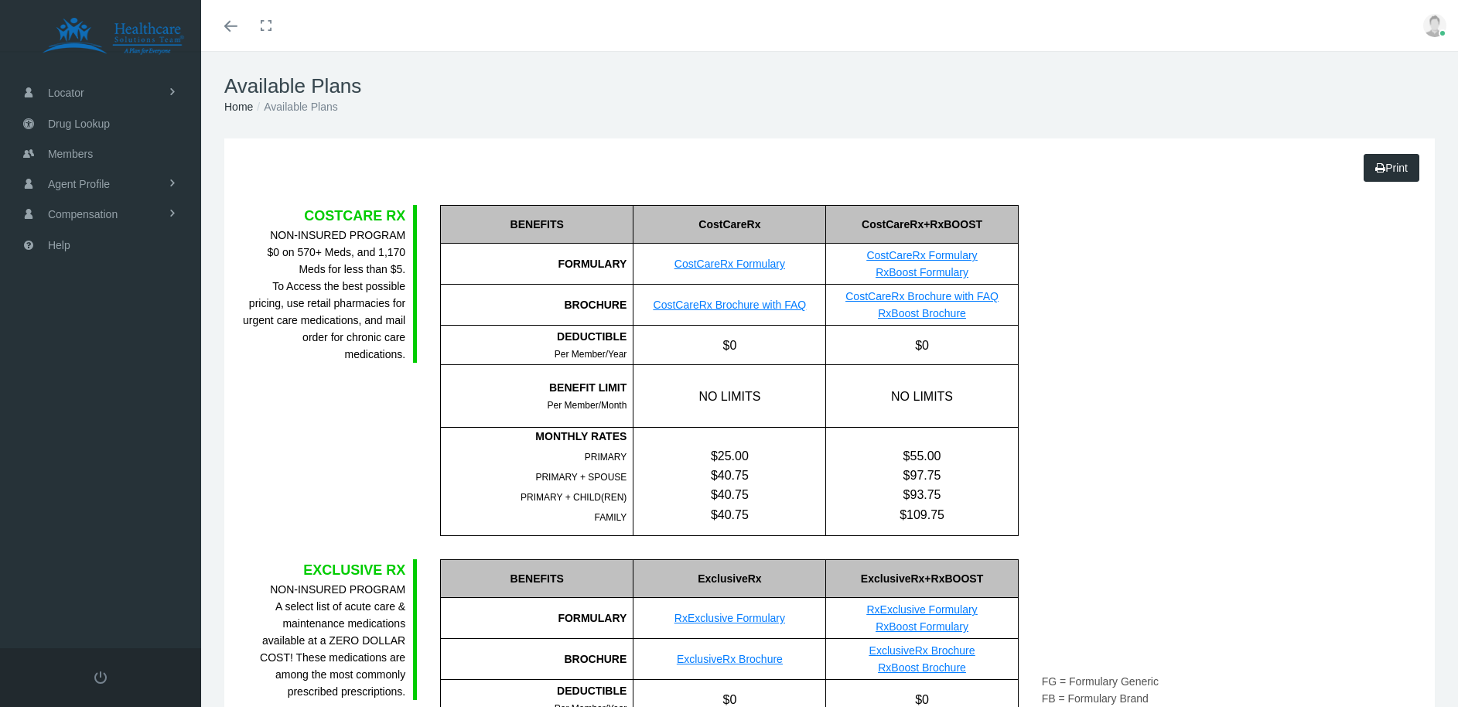 This screenshot has height=707, width=1458. Describe the element at coordinates (238, 107) in the screenshot. I see `a: Home` at that location.